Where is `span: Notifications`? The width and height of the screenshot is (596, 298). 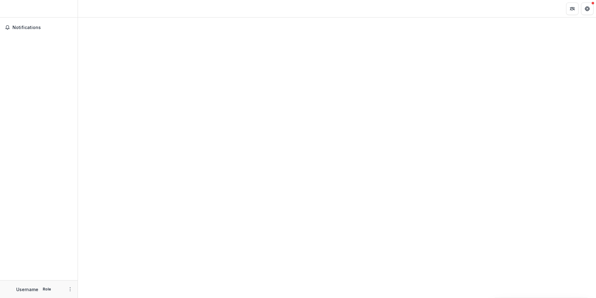
span: Notifications is located at coordinates (42, 27).